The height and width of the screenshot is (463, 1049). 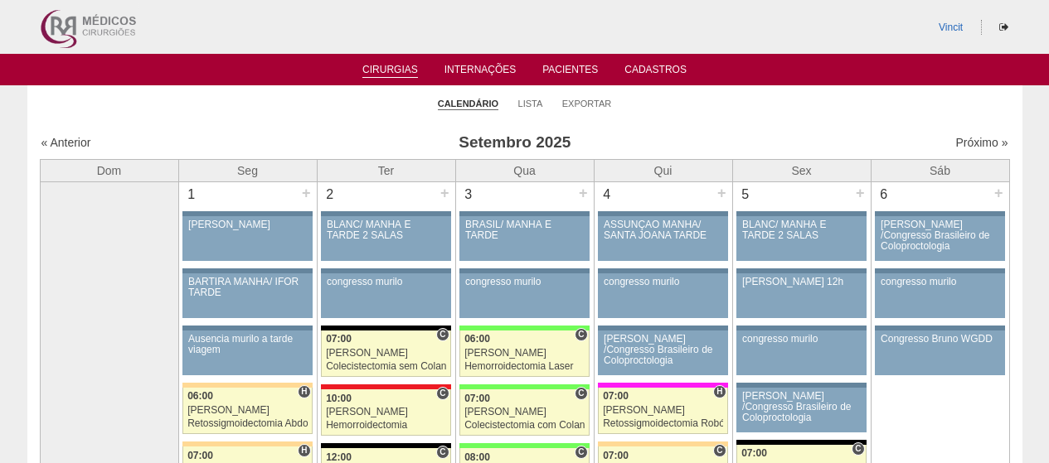 I want to click on span: 12:00, so click(x=338, y=458).